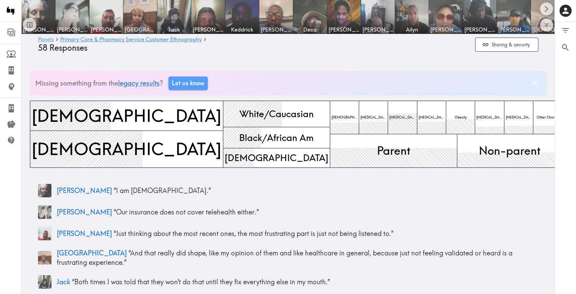  Describe the element at coordinates (297, 282) in the screenshot. I see `p: “ Both times I was told that they won't do that until they fix everything else in my mouth. ”` at that location.